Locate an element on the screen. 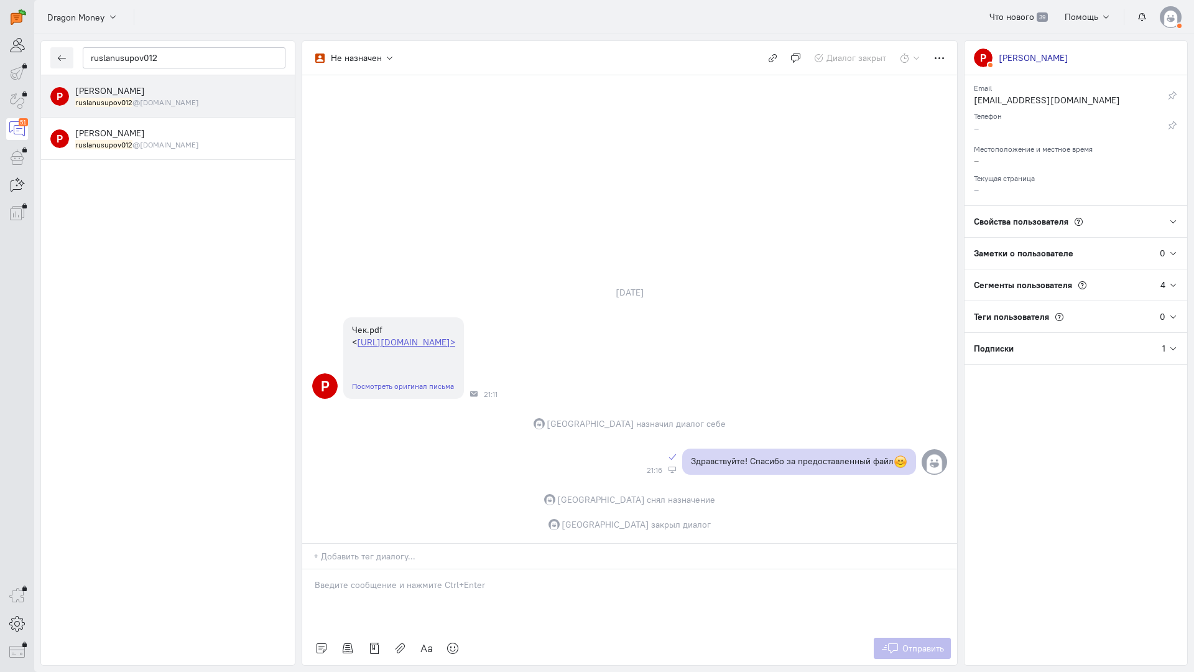 The height and width of the screenshot is (672, 1194). span: 21:11 is located at coordinates (491, 394).